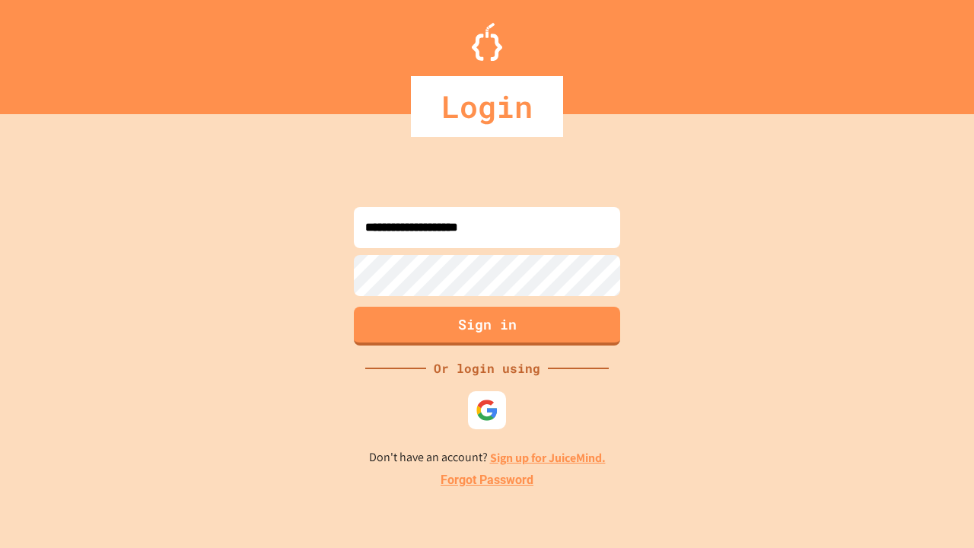 This screenshot has width=974, height=548. I want to click on button: Sign in, so click(487, 326).